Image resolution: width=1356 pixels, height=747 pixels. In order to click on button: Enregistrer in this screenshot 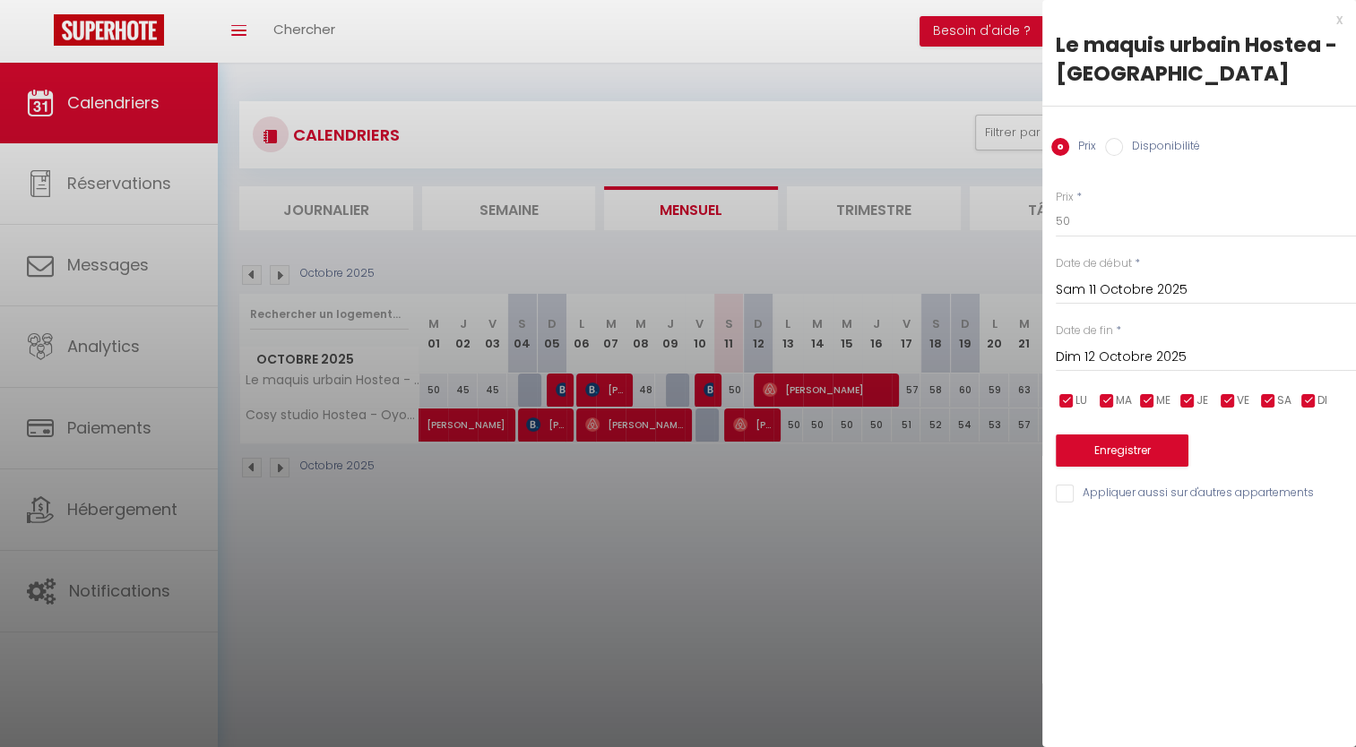, I will do `click(1122, 451)`.